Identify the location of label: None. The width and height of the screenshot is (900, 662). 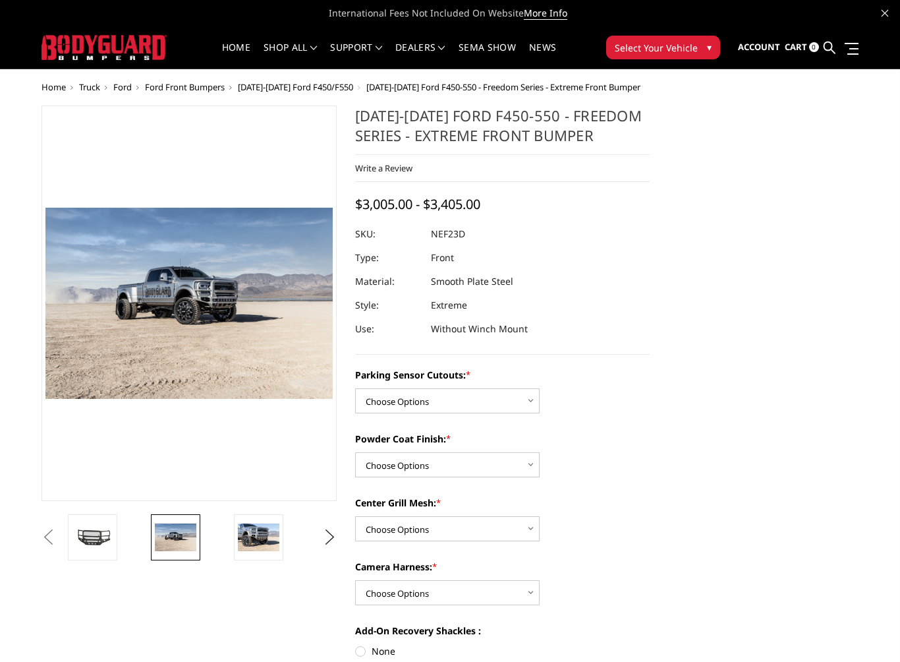
(503, 650).